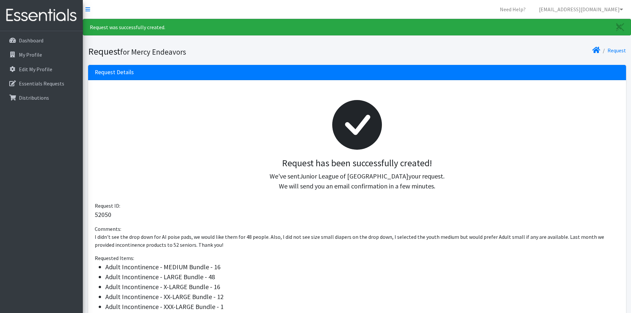  What do you see at coordinates (616, 50) in the screenshot?
I see `a: Request` at bounding box center [616, 50].